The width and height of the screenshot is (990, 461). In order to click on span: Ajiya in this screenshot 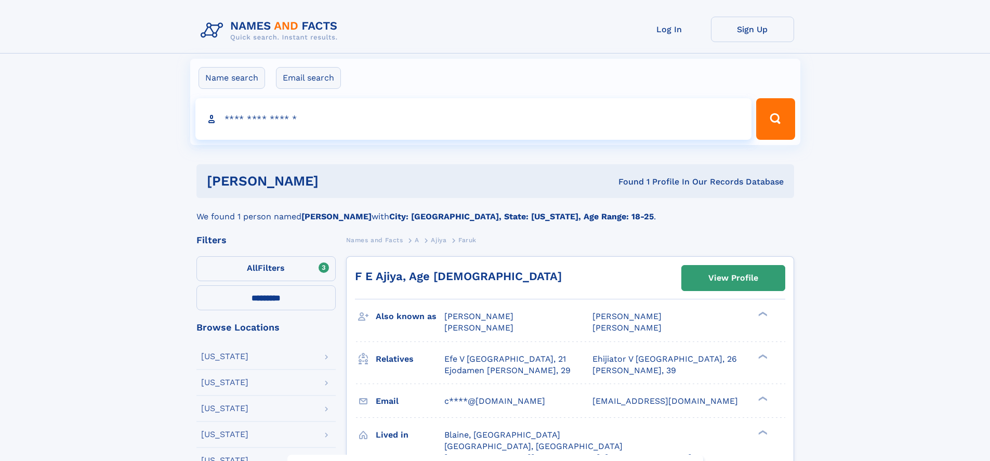, I will do `click(439, 240)`.